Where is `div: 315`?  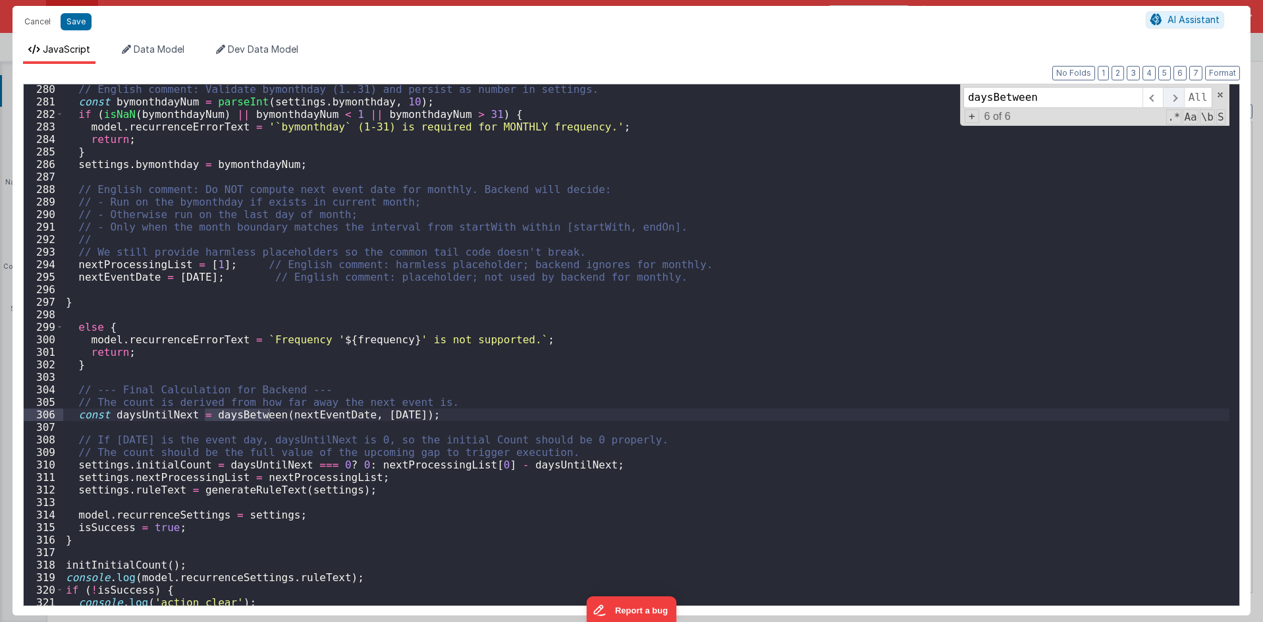
div: 315 is located at coordinates (43, 527).